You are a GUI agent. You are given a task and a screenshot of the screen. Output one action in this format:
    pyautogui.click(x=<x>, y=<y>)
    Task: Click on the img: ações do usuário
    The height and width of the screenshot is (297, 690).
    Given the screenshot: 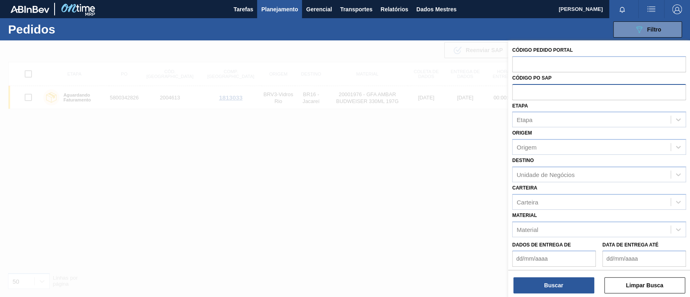 What is the action you would take?
    pyautogui.click(x=651, y=9)
    